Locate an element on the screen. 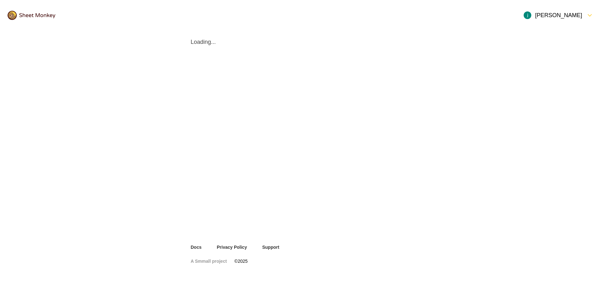 This screenshot has height=305, width=605. span: Loading... is located at coordinates (302, 42).